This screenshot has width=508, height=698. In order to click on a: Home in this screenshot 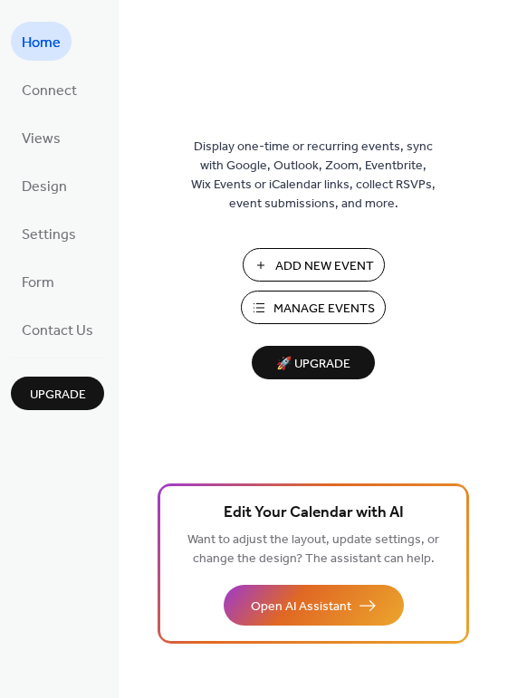, I will do `click(41, 41)`.